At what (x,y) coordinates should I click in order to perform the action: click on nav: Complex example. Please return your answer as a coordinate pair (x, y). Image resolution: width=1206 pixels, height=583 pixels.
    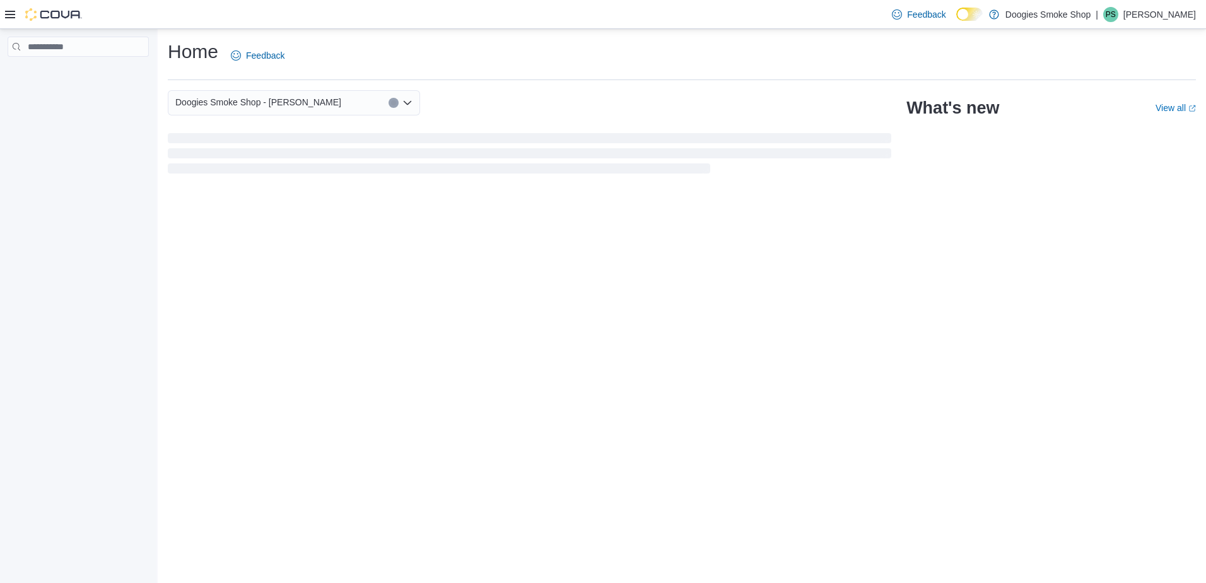
    Looking at the image, I should click on (78, 74).